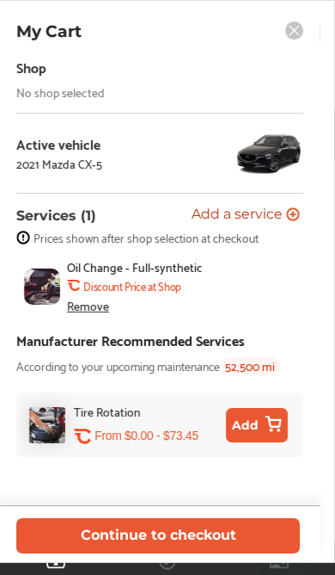 Image resolution: width=335 pixels, height=575 pixels. Describe the element at coordinates (60, 92) in the screenshot. I see `div: No shop selected` at that location.